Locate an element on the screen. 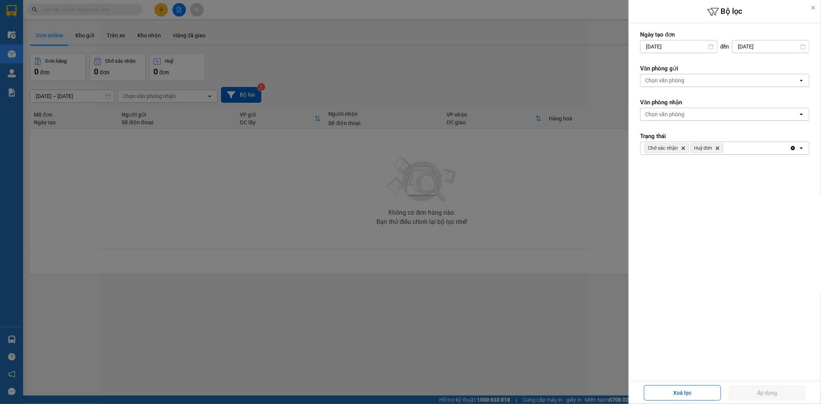  button: Xoá lọc is located at coordinates (683, 393).